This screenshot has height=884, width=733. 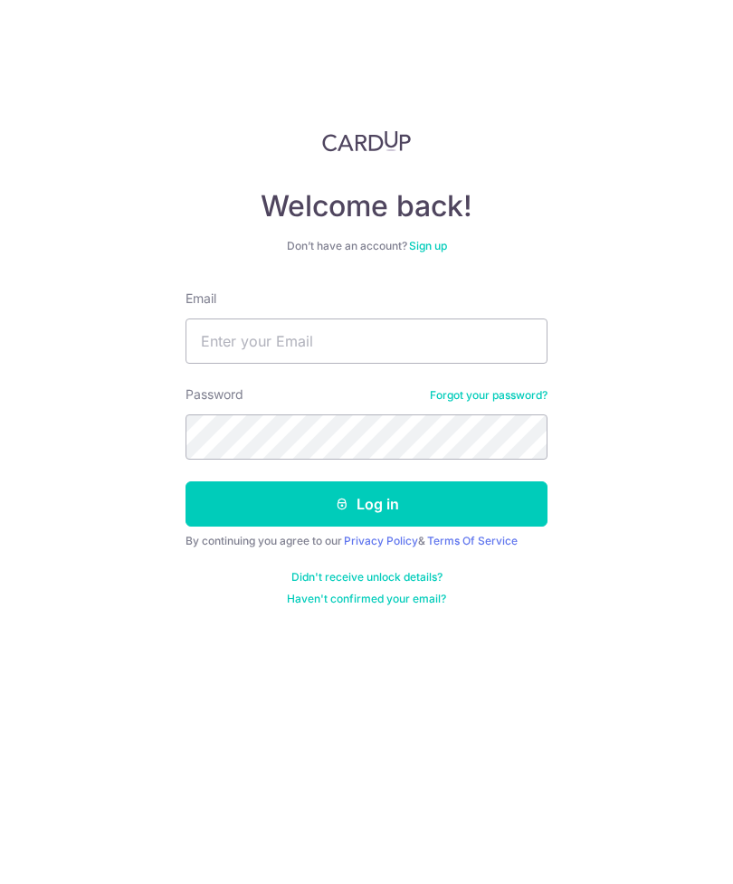 I want to click on a: Privacy Policy, so click(x=381, y=540).